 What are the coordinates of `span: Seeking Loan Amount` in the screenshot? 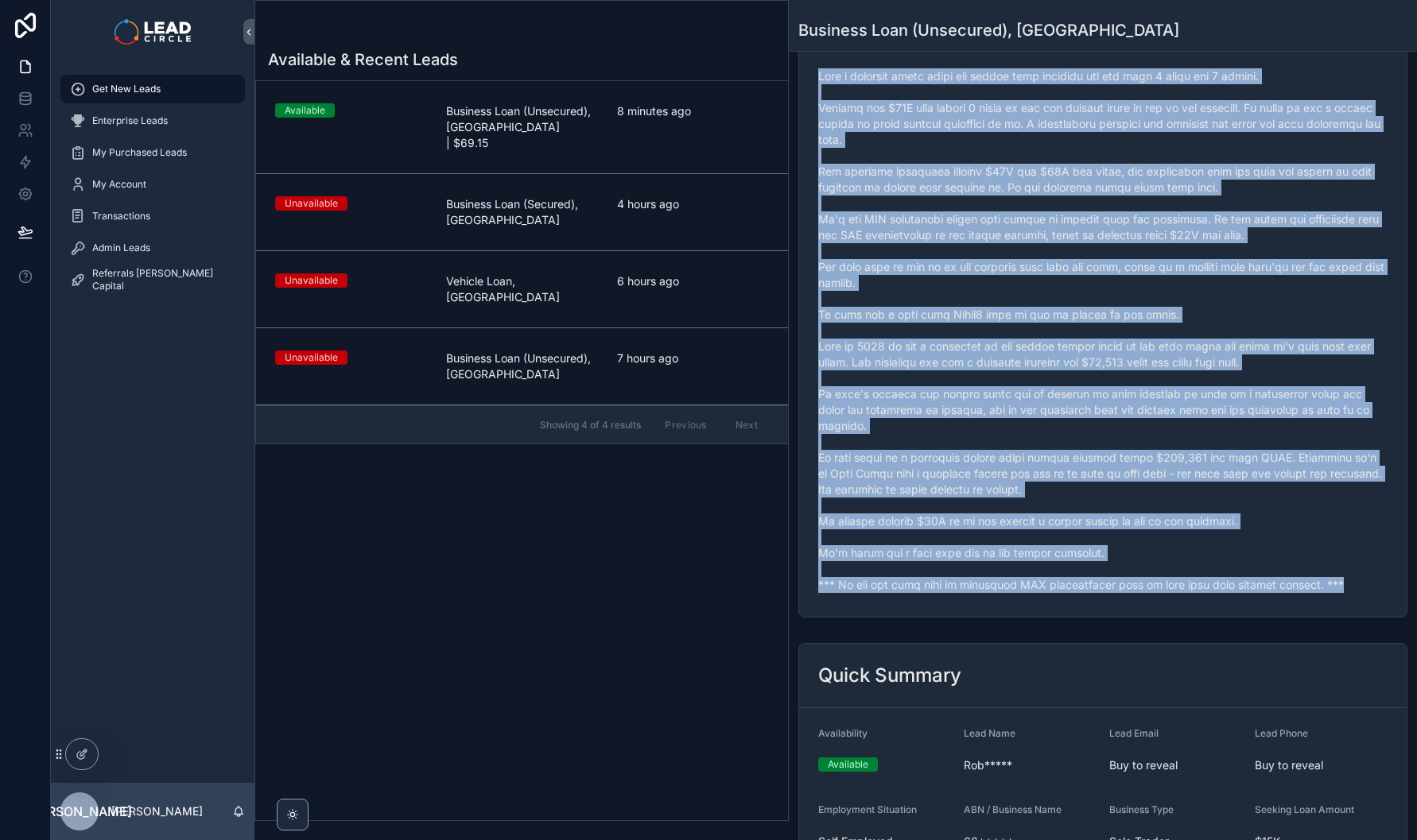 It's located at (1304, 809).